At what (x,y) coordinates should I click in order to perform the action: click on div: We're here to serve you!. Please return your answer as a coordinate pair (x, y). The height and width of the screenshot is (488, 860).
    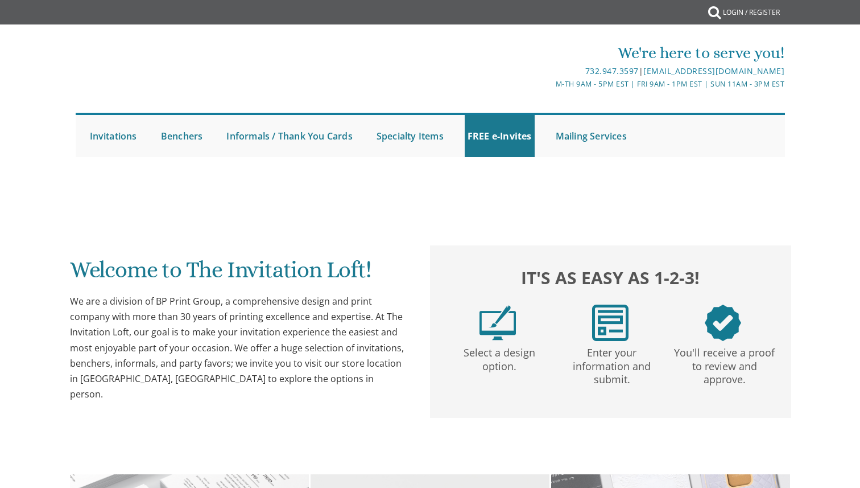
    Looking at the image, I should click on (549, 53).